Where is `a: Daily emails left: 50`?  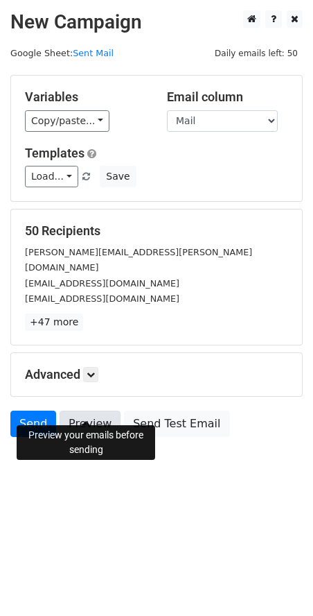
a: Daily emails left: 50 is located at coordinates (257, 53).